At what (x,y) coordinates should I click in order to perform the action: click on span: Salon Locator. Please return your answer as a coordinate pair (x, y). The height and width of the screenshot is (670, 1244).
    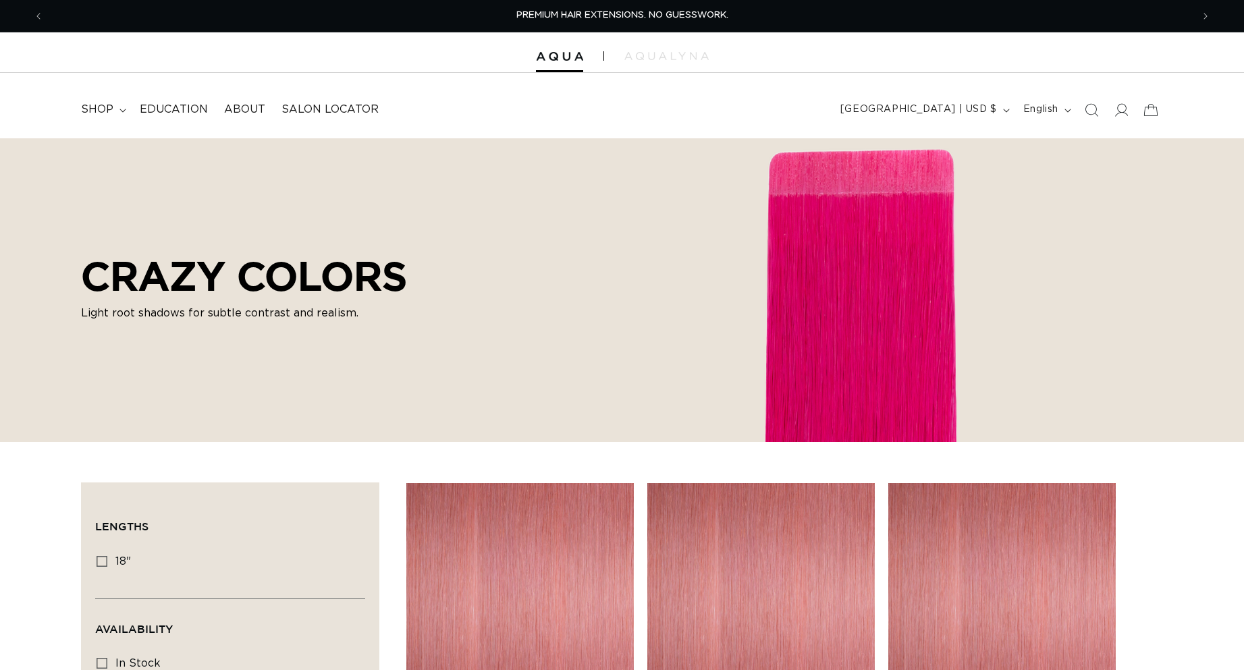
    Looking at the image, I should click on (330, 109).